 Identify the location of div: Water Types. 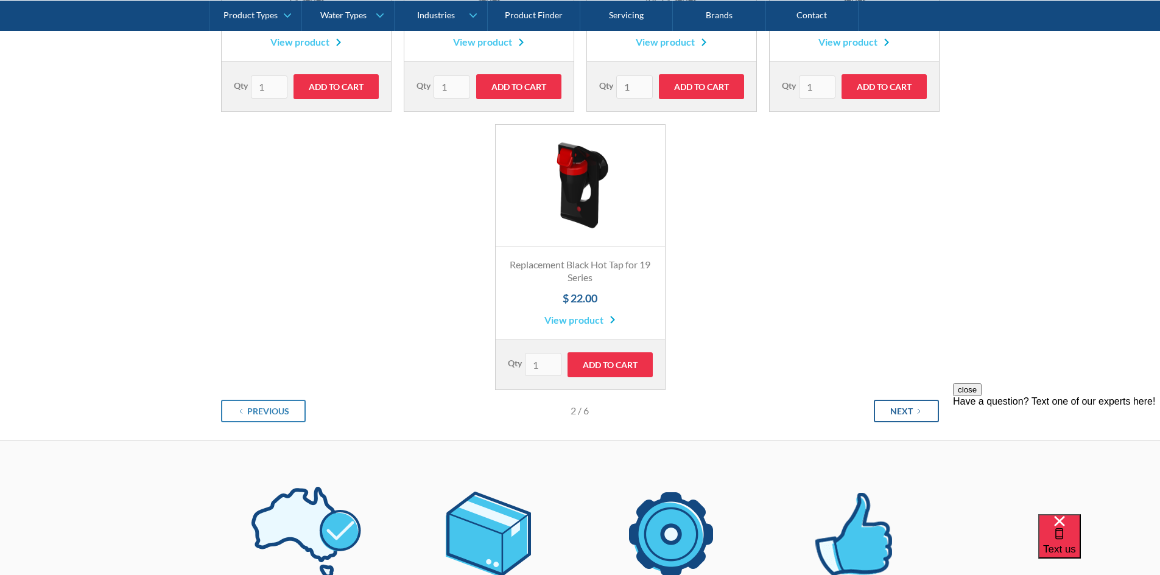
(343, 15).